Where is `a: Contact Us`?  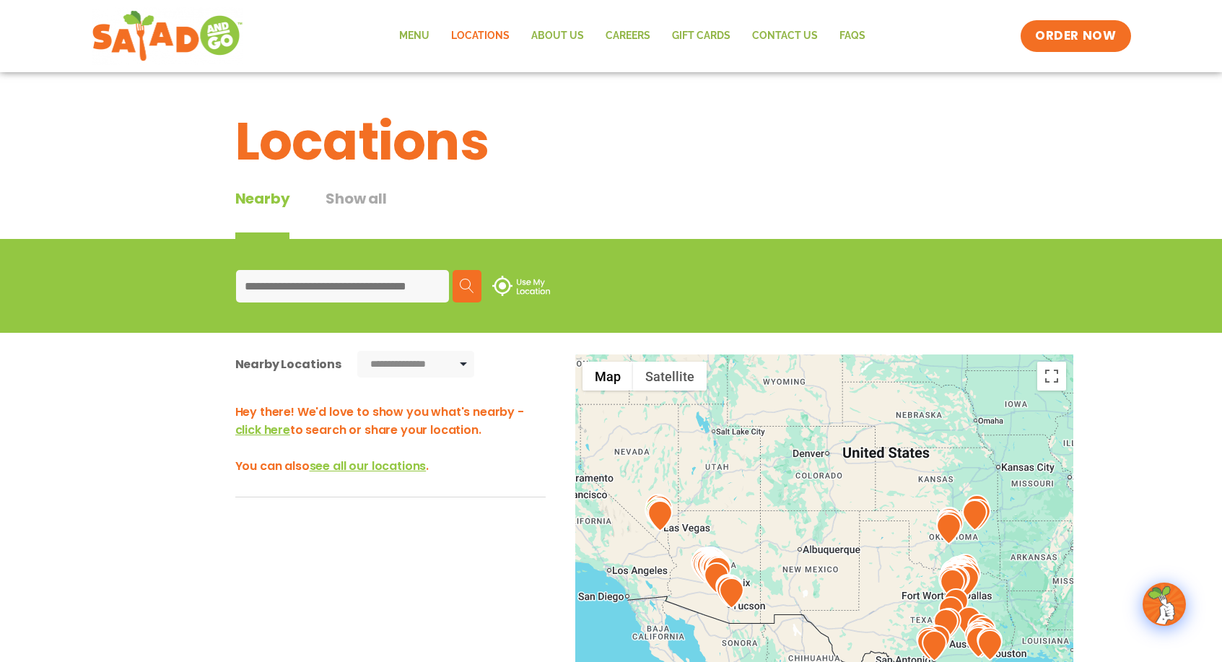 a: Contact Us is located at coordinates (784, 36).